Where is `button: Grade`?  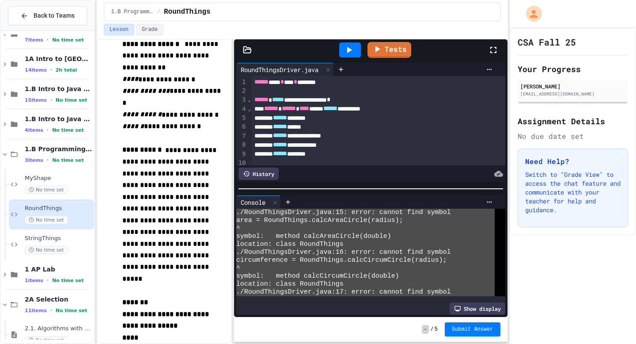
button: Grade is located at coordinates (150, 30).